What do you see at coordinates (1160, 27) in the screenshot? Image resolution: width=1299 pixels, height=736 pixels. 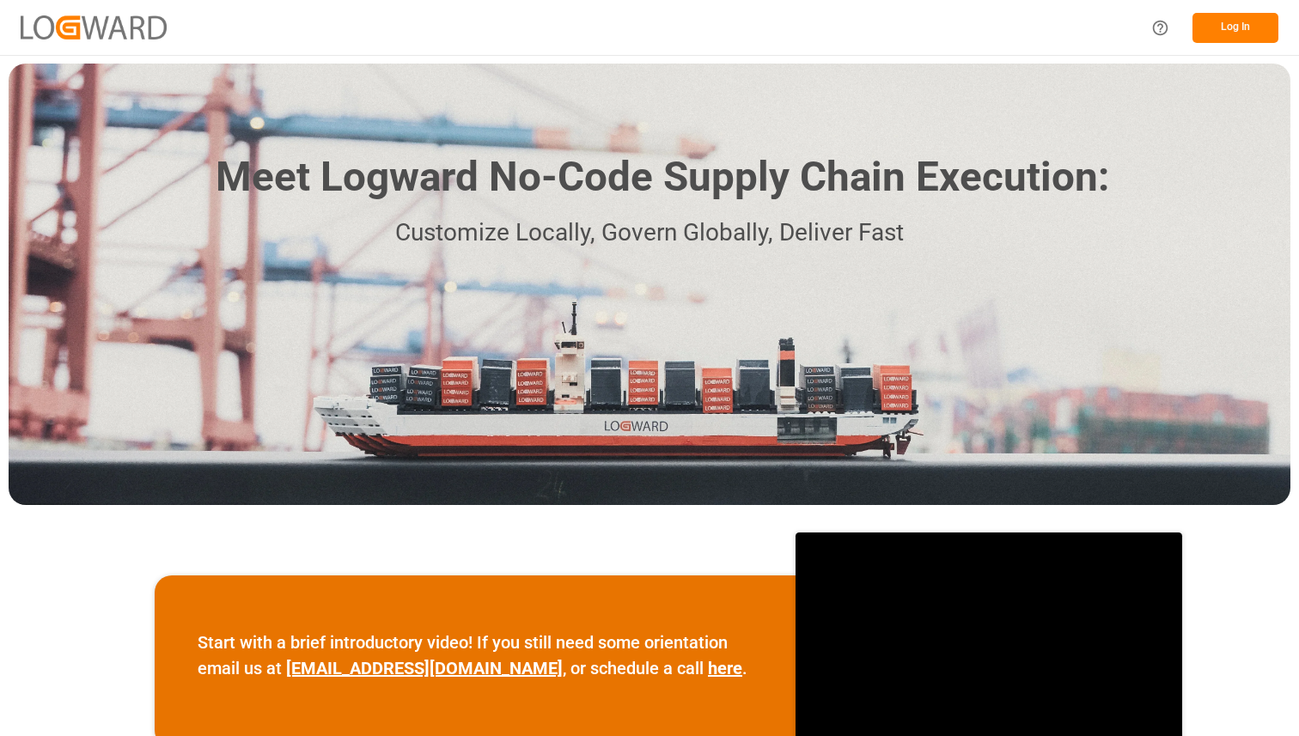 I see `button: Help Center` at bounding box center [1160, 27].